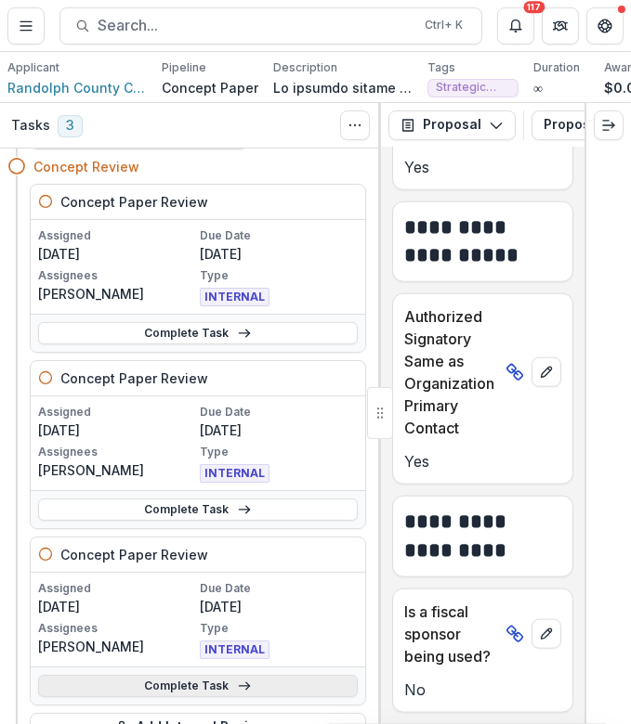 The height and width of the screenshot is (724, 631). Describe the element at coordinates (305, 68) in the screenshot. I see `p: Description` at that location.